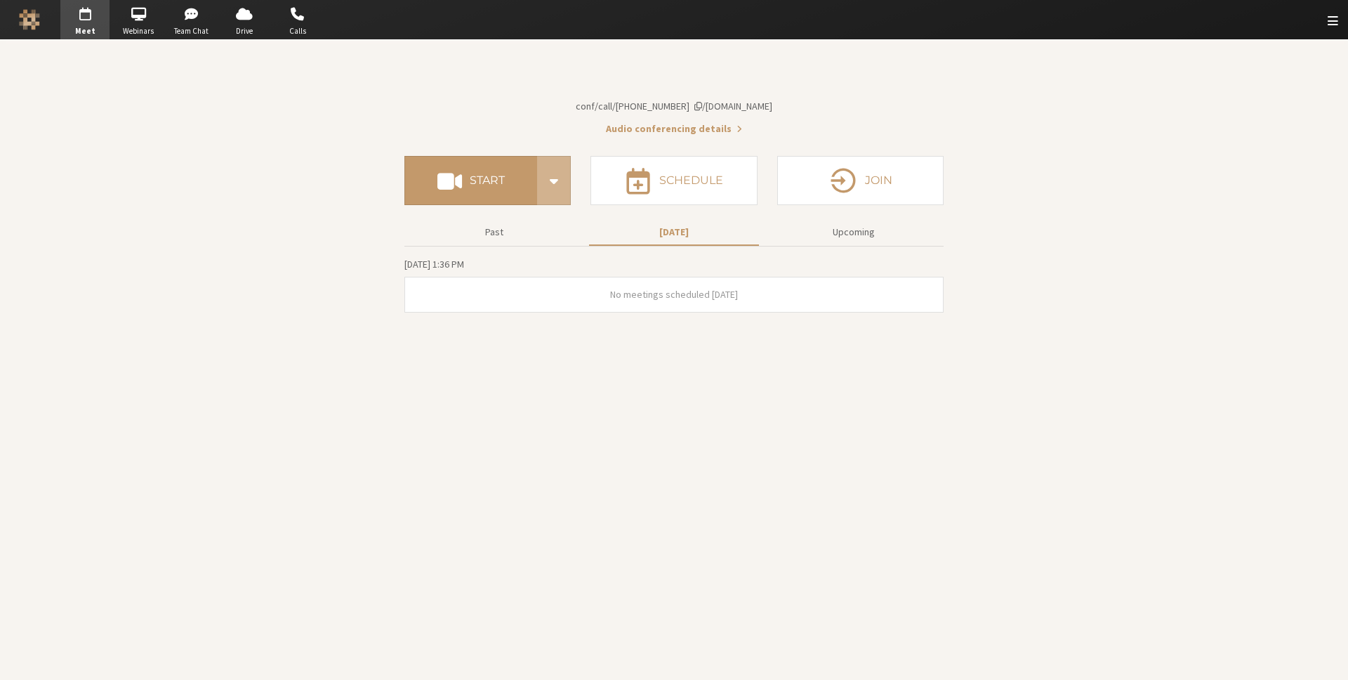 The image size is (1348, 680). Describe the element at coordinates (879, 180) in the screenshot. I see `h4: Join` at that location.